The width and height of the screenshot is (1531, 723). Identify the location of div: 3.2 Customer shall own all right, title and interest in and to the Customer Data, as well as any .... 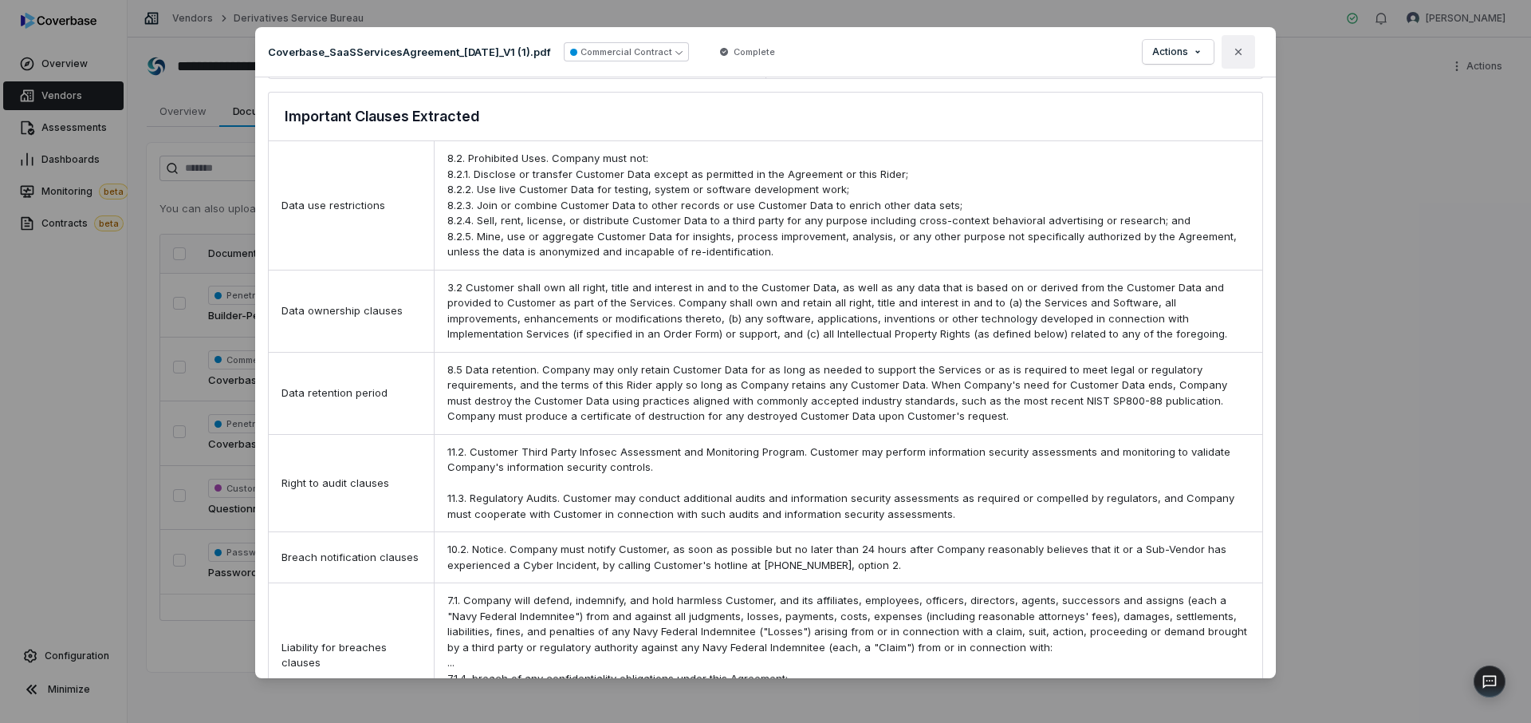
(849, 311).